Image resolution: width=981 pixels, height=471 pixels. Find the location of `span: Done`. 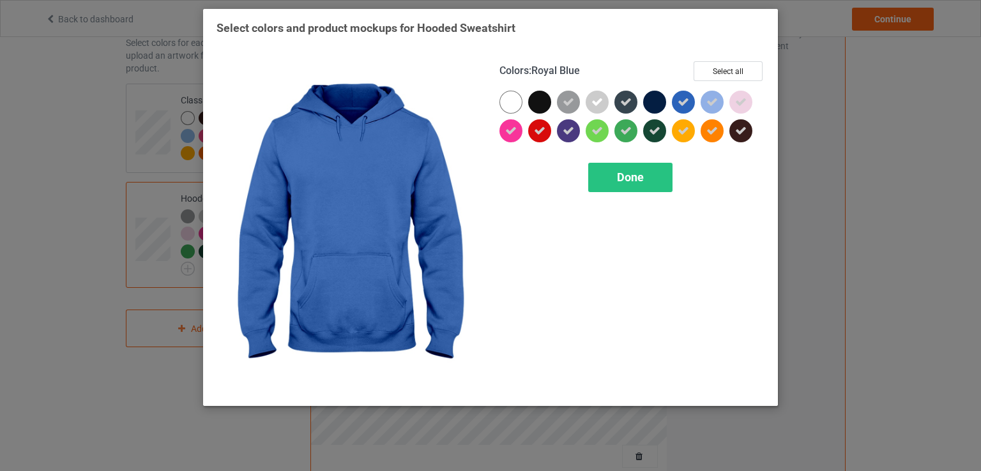

span: Done is located at coordinates (630, 177).